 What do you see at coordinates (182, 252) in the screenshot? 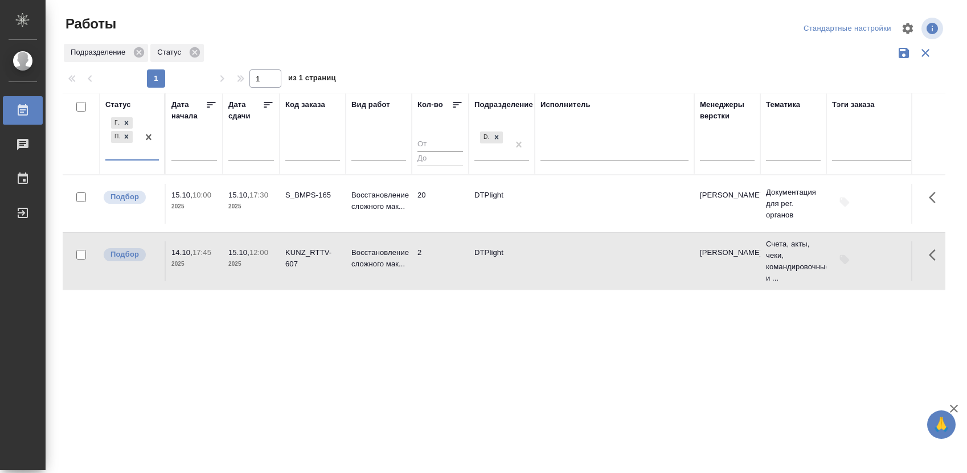
I see `p: 14.10,` at bounding box center [182, 252].